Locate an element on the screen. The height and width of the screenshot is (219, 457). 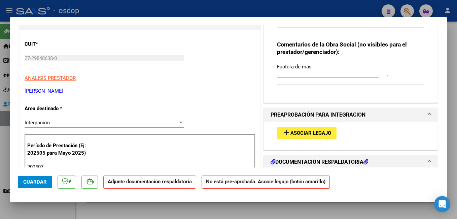
mat-icon: add is located at coordinates (286, 132).